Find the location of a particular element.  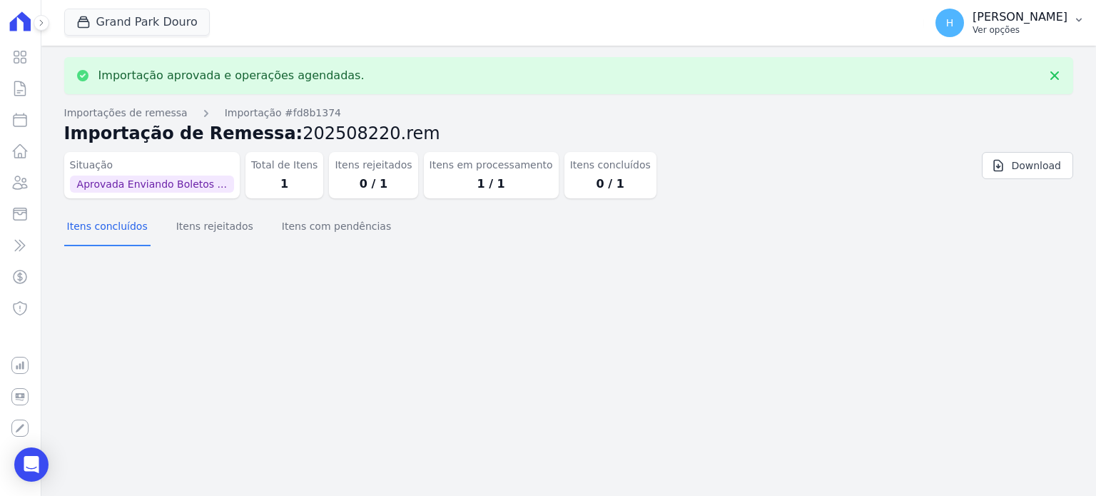

dt: Itens em processamento is located at coordinates (491, 165).